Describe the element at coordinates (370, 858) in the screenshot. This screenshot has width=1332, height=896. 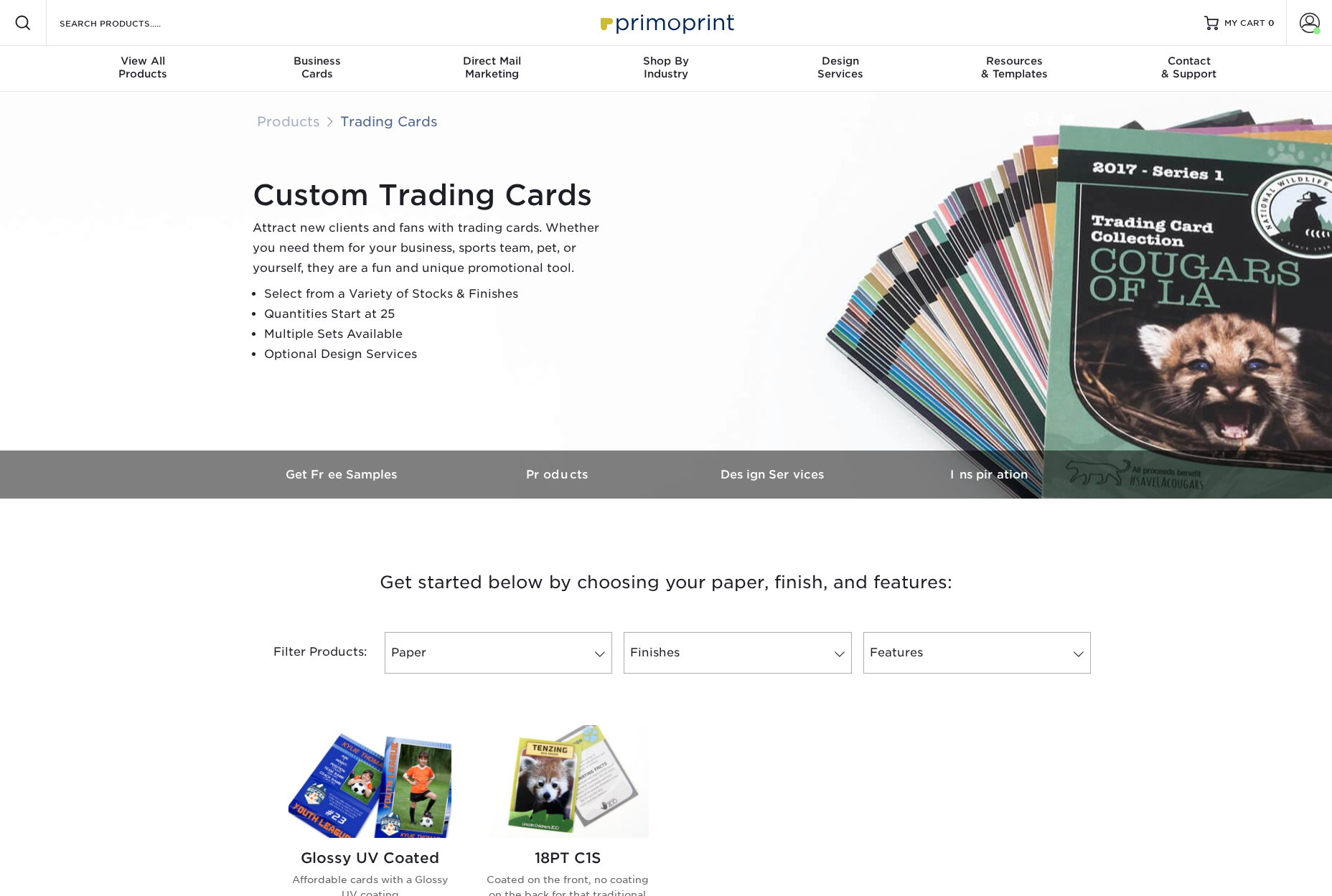
I see `h2: Glossy UV Coated` at that location.